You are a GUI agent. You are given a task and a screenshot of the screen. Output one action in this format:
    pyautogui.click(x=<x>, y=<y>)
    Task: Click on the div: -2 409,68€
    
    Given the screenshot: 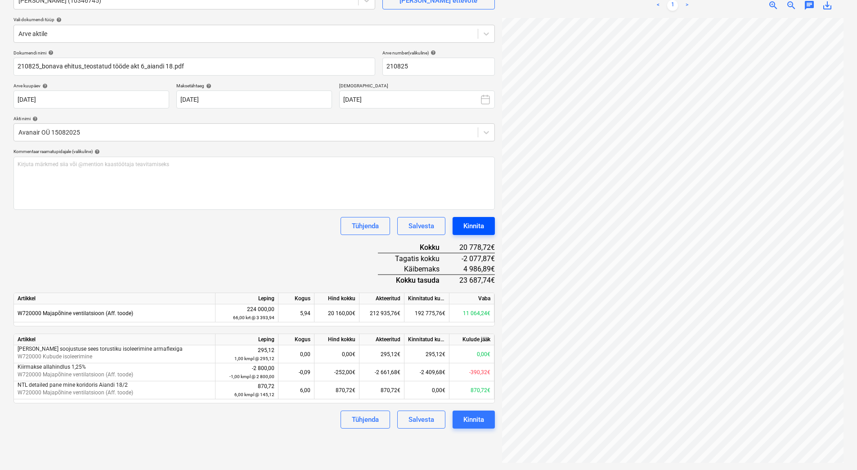 What is the action you would take?
    pyautogui.click(x=427, y=372)
    